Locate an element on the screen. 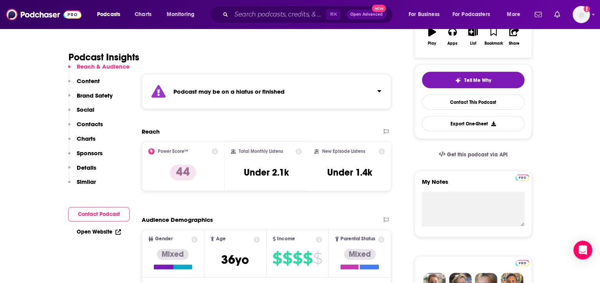  span: Income is located at coordinates (286, 238).